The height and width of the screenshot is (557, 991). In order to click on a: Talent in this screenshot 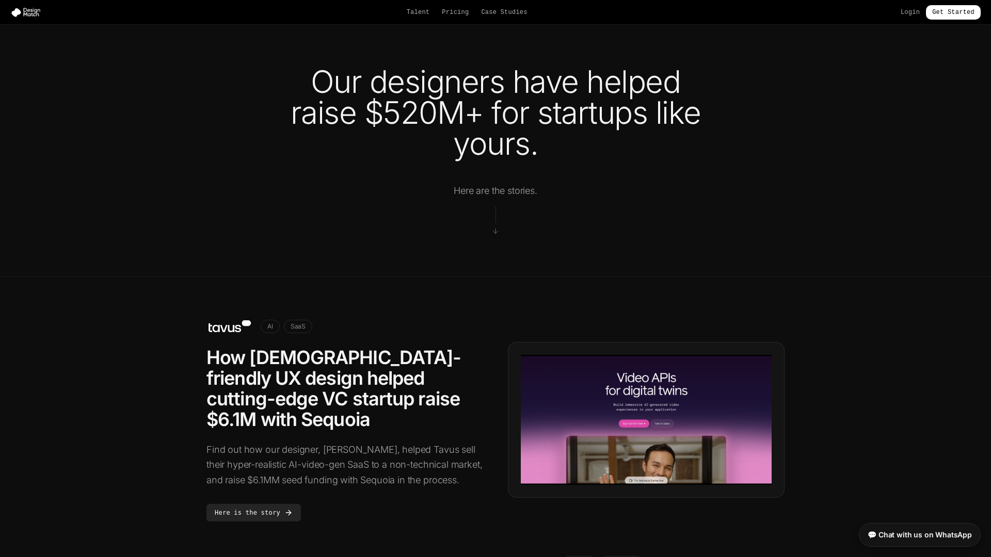, I will do `click(418, 12)`.